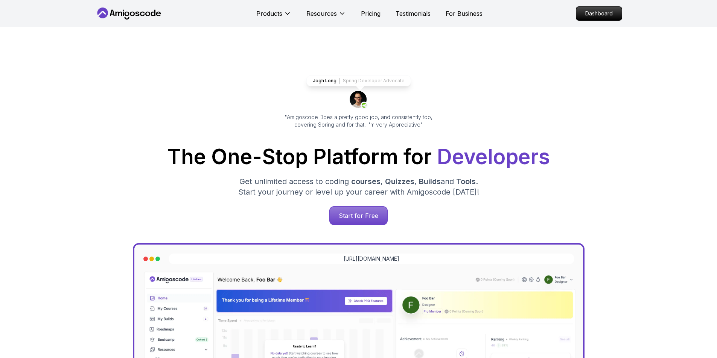  Describe the element at coordinates (273, 17) in the screenshot. I see `button: Products` at that location.